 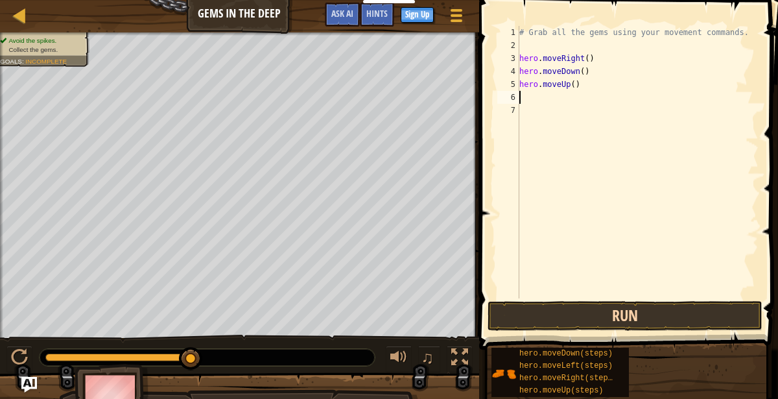 I want to click on span: Ask AI, so click(x=342, y=13).